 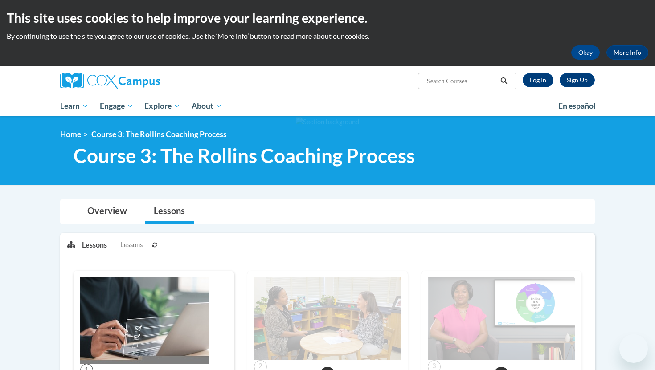 I want to click on p: By continuing to use the site you agree to our use of cookies. Use the ‘More info’ button to read..., so click(x=328, y=36).